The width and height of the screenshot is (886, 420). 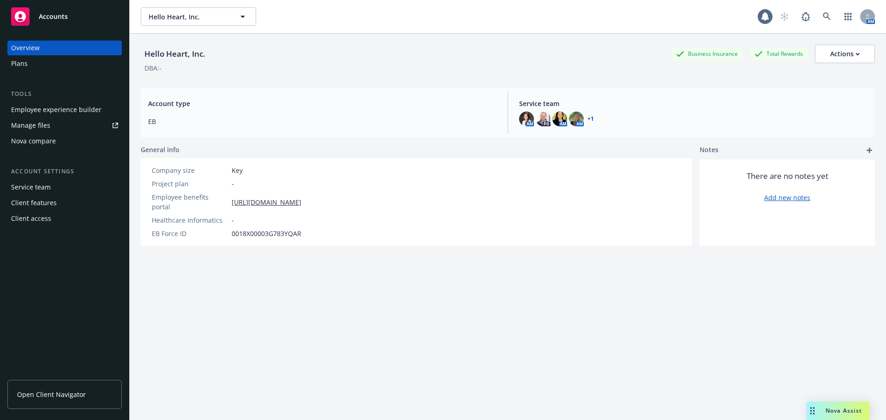 I want to click on span: Hello Heart, Inc., so click(x=188, y=17).